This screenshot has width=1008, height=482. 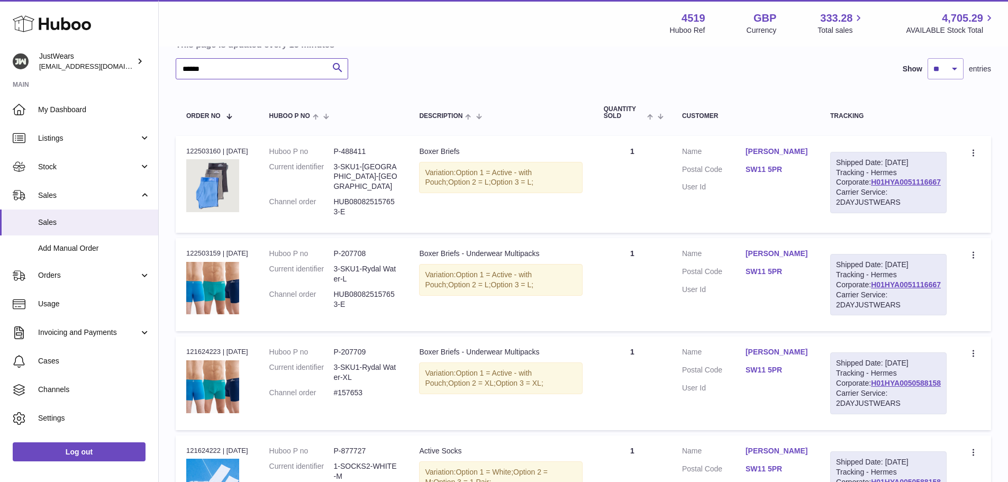 What do you see at coordinates (472, 383) in the screenshot?
I see `span: Option 2 = XL;` at bounding box center [472, 383].